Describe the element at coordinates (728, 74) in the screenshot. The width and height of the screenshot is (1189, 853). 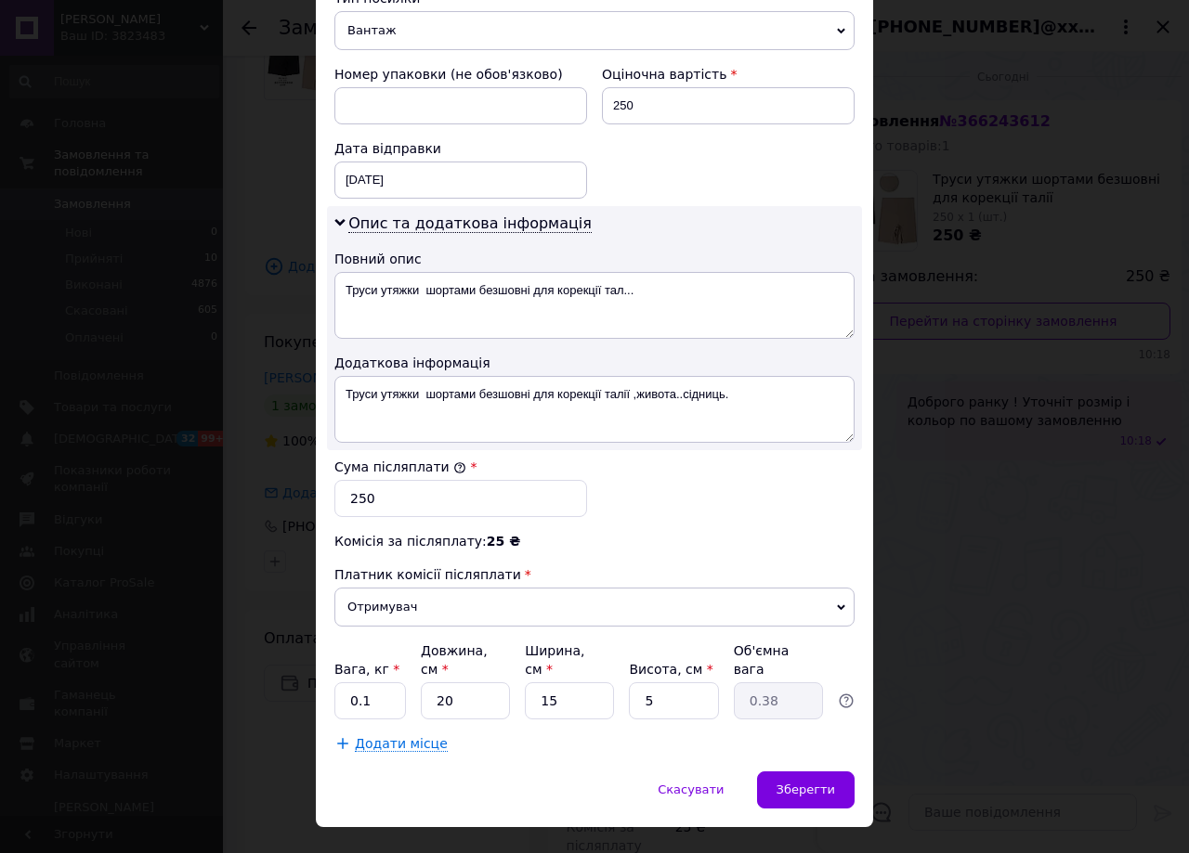
I see `div: Оціночна вартість` at that location.